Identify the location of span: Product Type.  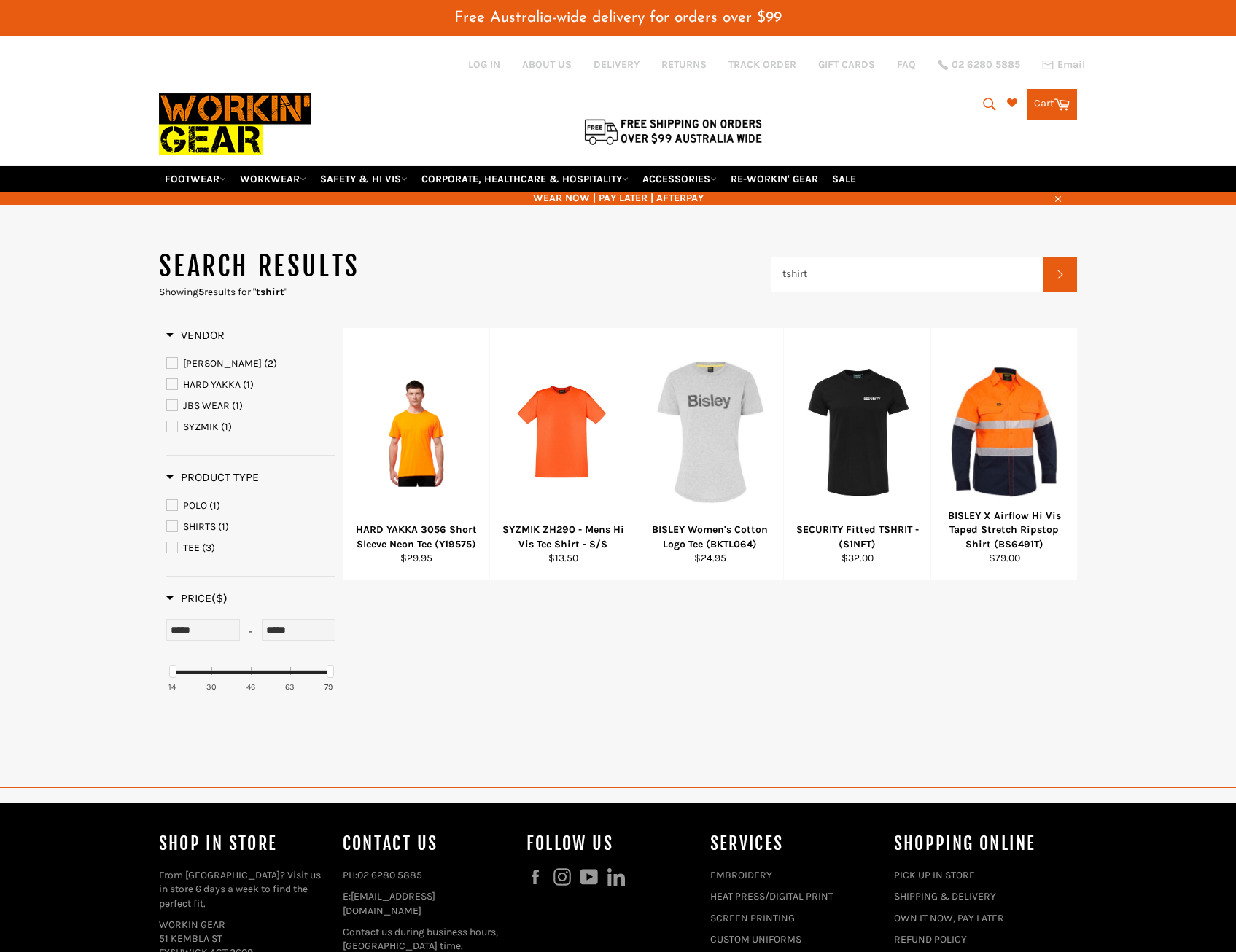
(212, 477).